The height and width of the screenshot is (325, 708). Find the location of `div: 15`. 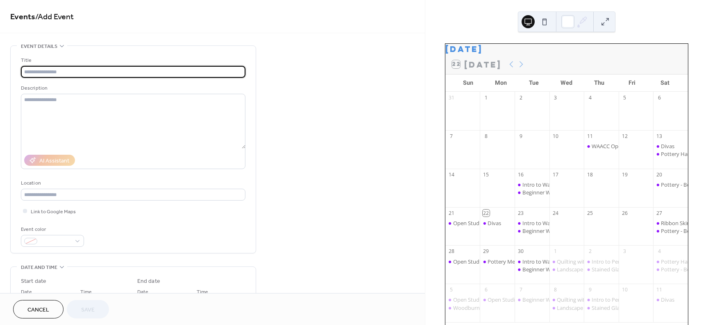

div: 15 is located at coordinates (486, 175).